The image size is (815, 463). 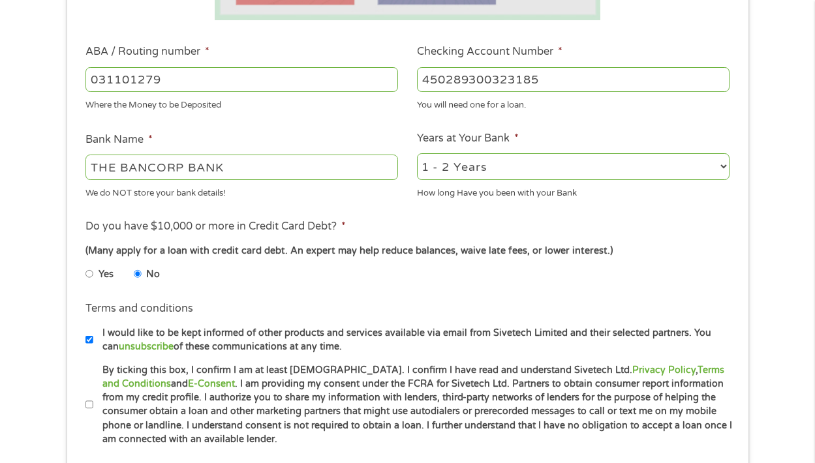 I want to click on input: 263177916, so click(x=241, y=80).